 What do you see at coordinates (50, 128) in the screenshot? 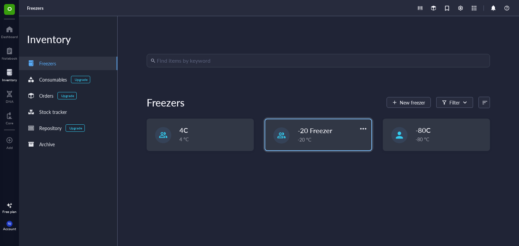
I see `div: Repository` at bounding box center [50, 128].